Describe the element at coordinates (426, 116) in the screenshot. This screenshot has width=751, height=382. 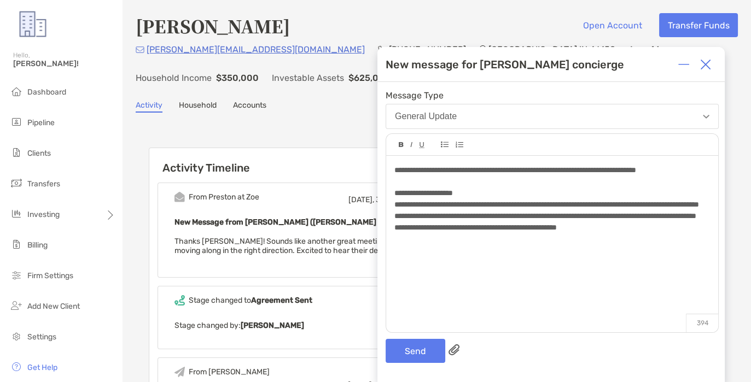
I see `div: General Update` at that location.